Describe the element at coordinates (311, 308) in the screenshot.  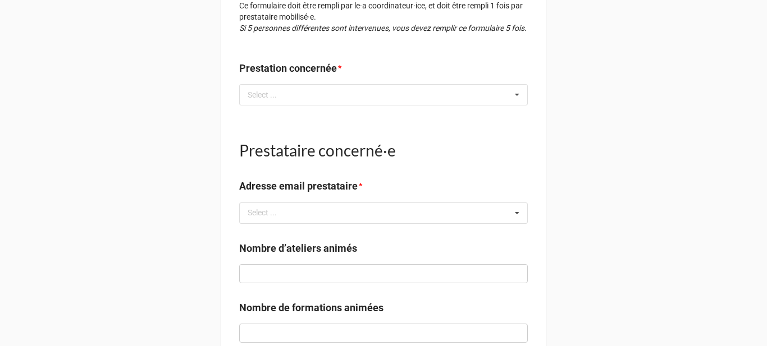
I see `label: Nombre de formations animées` at that location.